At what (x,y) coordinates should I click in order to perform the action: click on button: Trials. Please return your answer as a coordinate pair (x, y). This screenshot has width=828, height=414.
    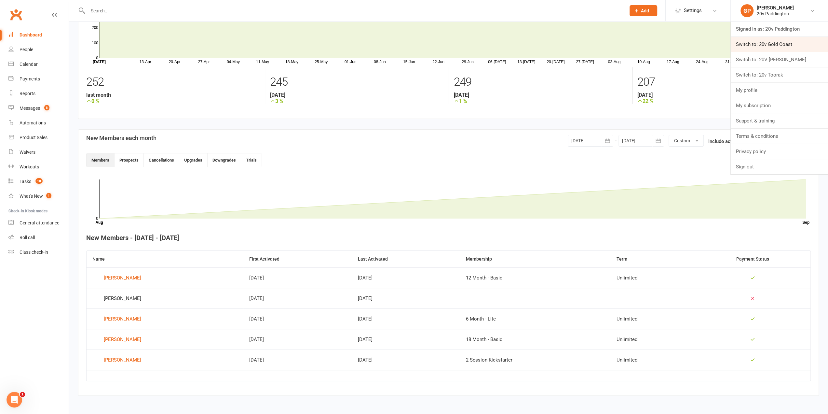
    Looking at the image, I should click on (251, 160).